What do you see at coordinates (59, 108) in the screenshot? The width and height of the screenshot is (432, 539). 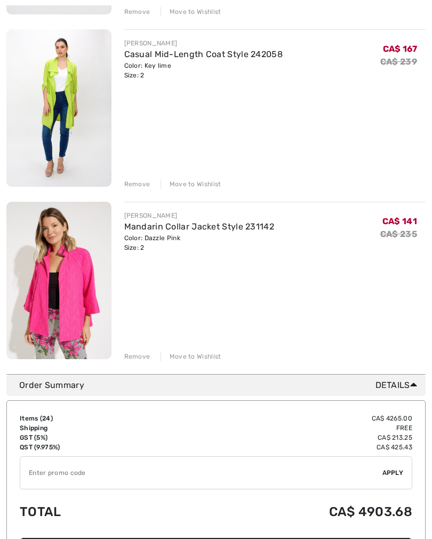 I see `img: Casual Mid-Length Coat Style 242058` at bounding box center [59, 108].